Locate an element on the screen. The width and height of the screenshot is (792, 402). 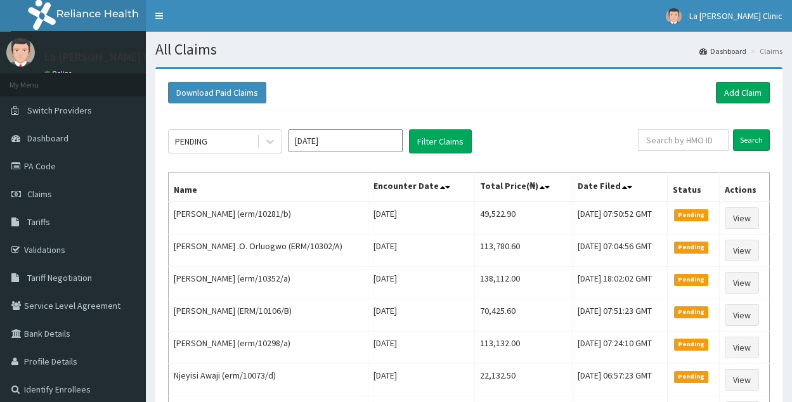
button: Download Paid Claims is located at coordinates (217, 93).